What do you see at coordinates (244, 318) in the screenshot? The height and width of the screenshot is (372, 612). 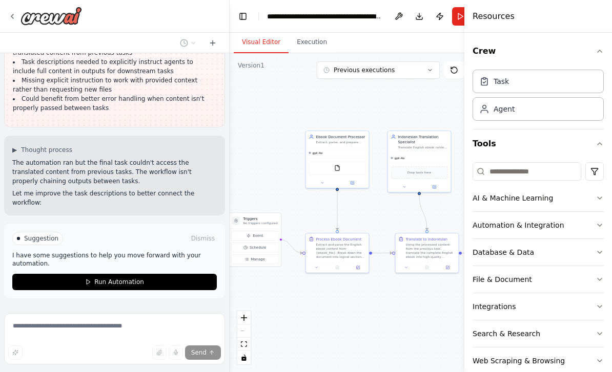 I see `button: zoom in` at bounding box center [244, 318].